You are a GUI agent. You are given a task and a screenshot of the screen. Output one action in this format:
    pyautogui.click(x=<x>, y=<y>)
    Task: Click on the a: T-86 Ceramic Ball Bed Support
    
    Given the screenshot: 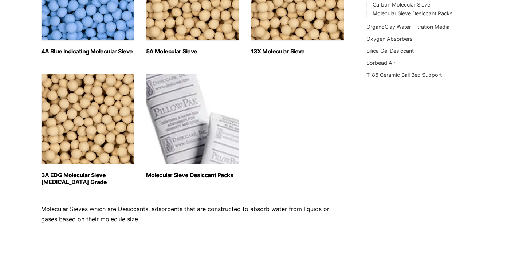 What is the action you would take?
    pyautogui.click(x=404, y=75)
    